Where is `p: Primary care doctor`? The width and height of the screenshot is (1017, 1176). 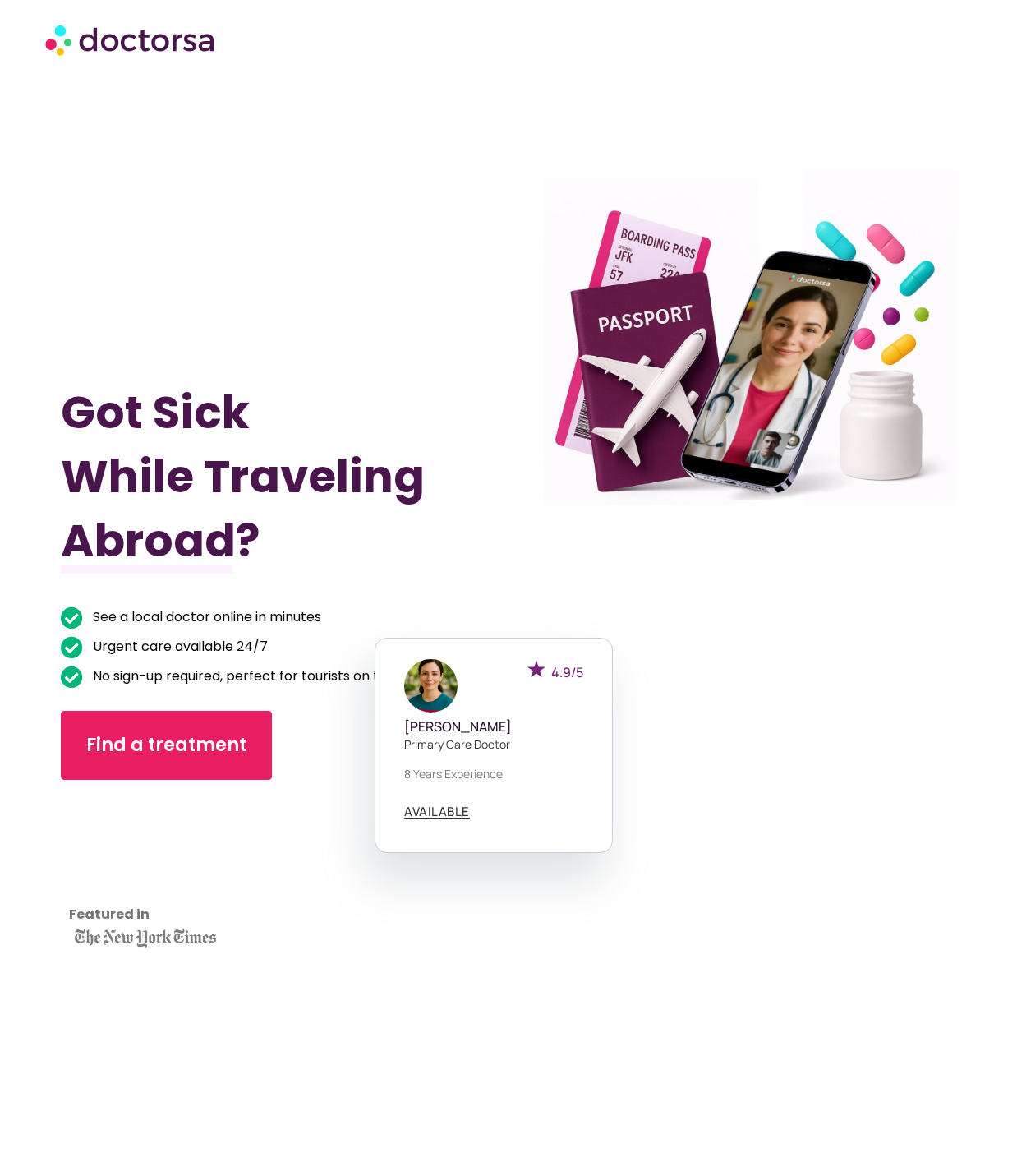 p: Primary care doctor is located at coordinates (494, 743).